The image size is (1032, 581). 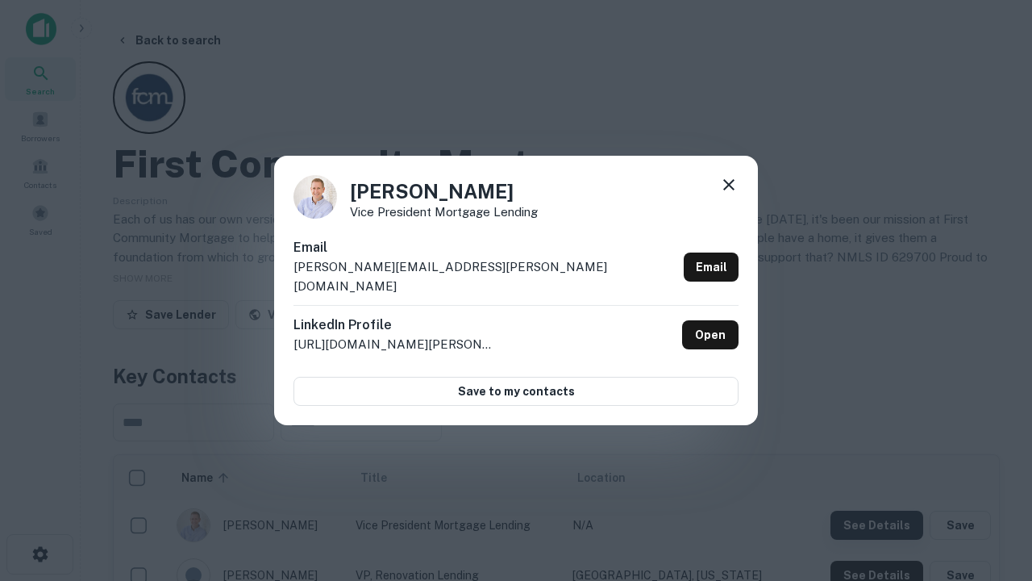 I want to click on h6: Email, so click(x=485, y=248).